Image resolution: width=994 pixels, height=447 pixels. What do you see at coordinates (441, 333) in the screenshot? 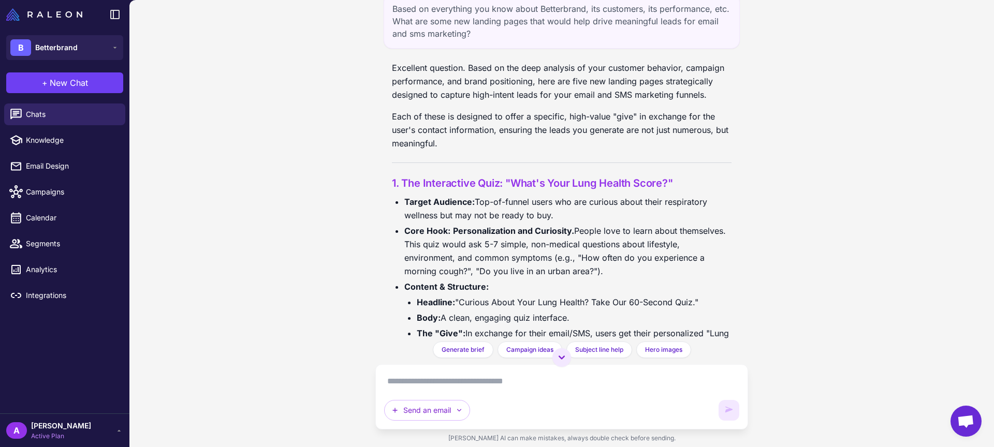
I see `strong: The "Give":` at bounding box center [441, 333].